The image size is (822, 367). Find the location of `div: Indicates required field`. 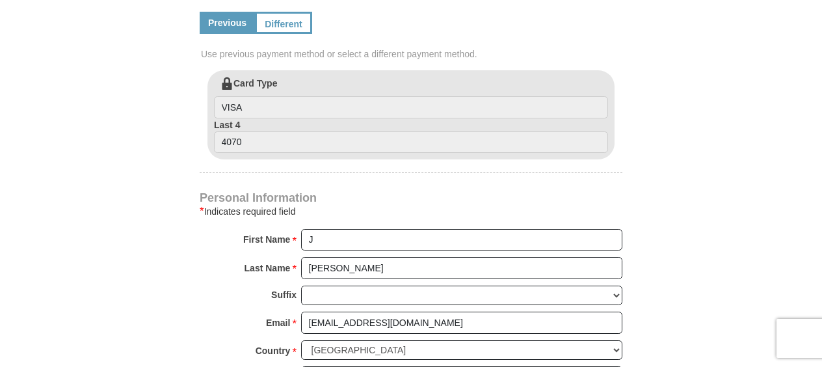

div: Indicates required field is located at coordinates (411, 211).